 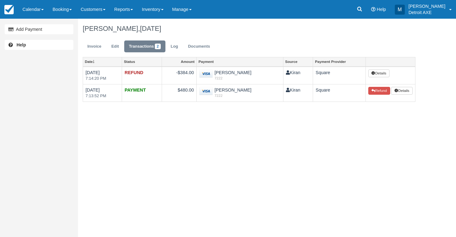 I want to click on td: $480.00, so click(x=179, y=93).